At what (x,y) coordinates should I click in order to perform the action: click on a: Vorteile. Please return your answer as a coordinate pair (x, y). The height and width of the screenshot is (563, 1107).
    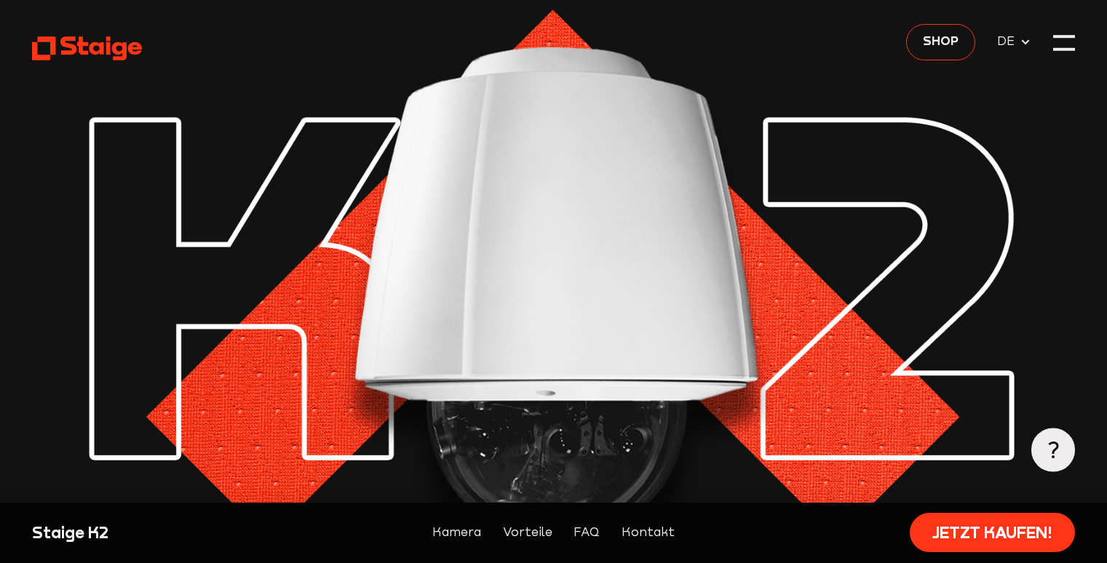
    Looking at the image, I should click on (528, 533).